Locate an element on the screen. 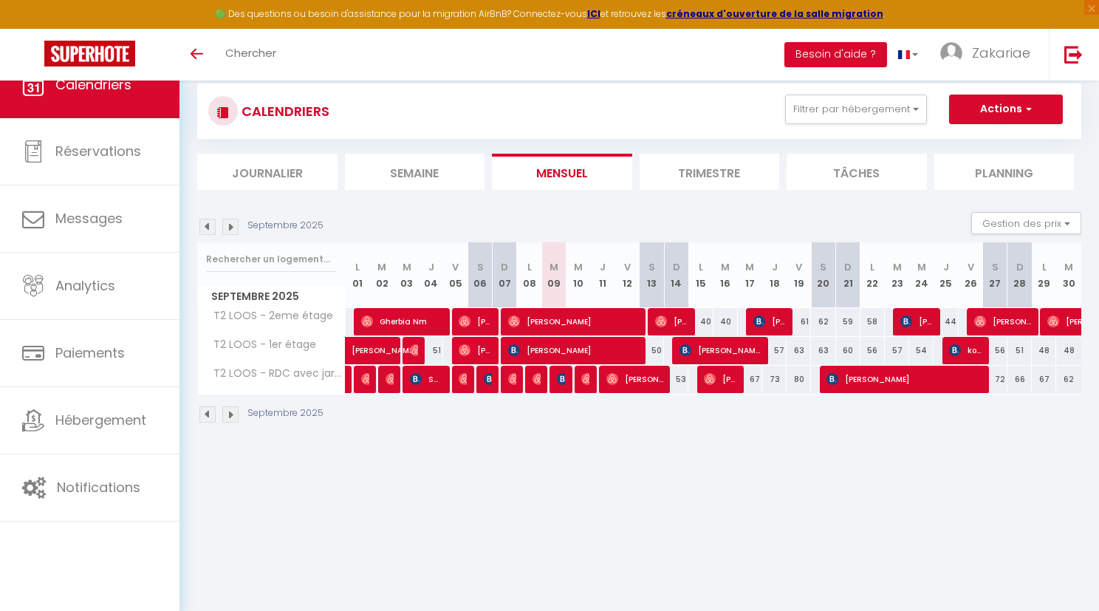  th: 11 is located at coordinates (603, 275).